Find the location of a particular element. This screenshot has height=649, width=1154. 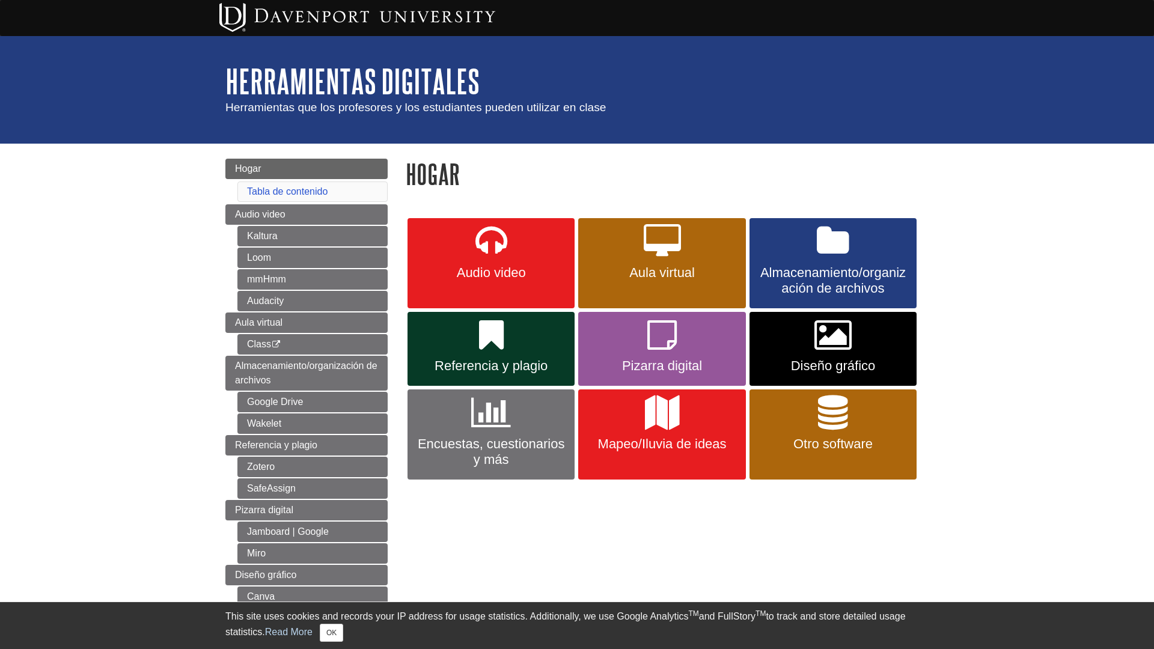

span: Hogar is located at coordinates (248, 168).